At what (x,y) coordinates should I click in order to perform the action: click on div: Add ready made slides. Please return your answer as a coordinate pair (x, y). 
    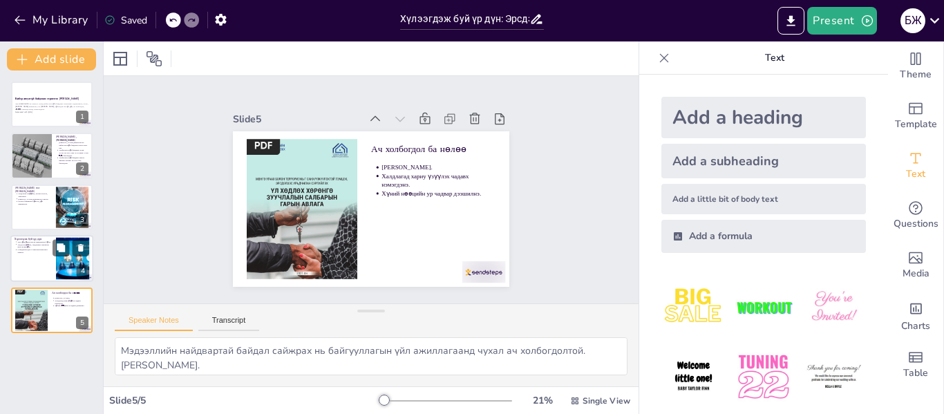
    Looking at the image, I should click on (916, 116).